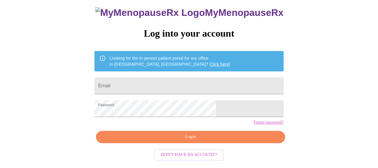  What do you see at coordinates (190, 137) in the screenshot?
I see `button: Login` at bounding box center [190, 137].